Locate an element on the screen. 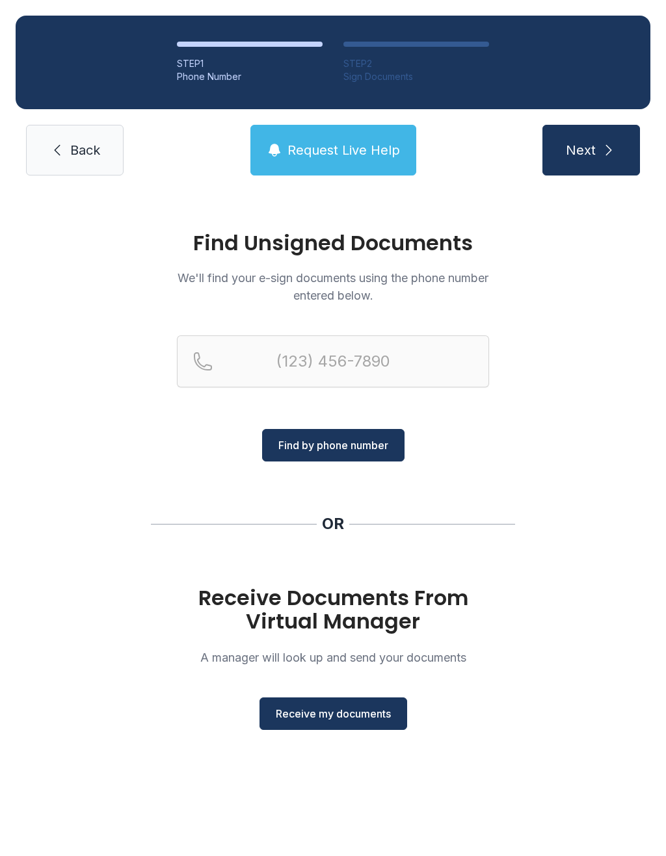 The width and height of the screenshot is (666, 856). span: Back is located at coordinates (85, 150).